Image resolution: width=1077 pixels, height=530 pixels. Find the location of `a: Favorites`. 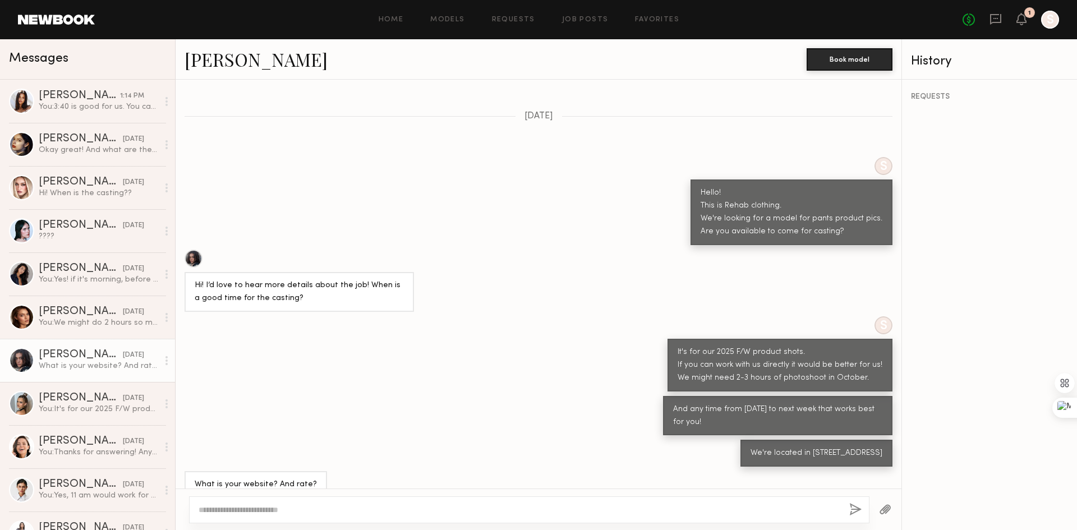

a: Favorites is located at coordinates (657, 20).